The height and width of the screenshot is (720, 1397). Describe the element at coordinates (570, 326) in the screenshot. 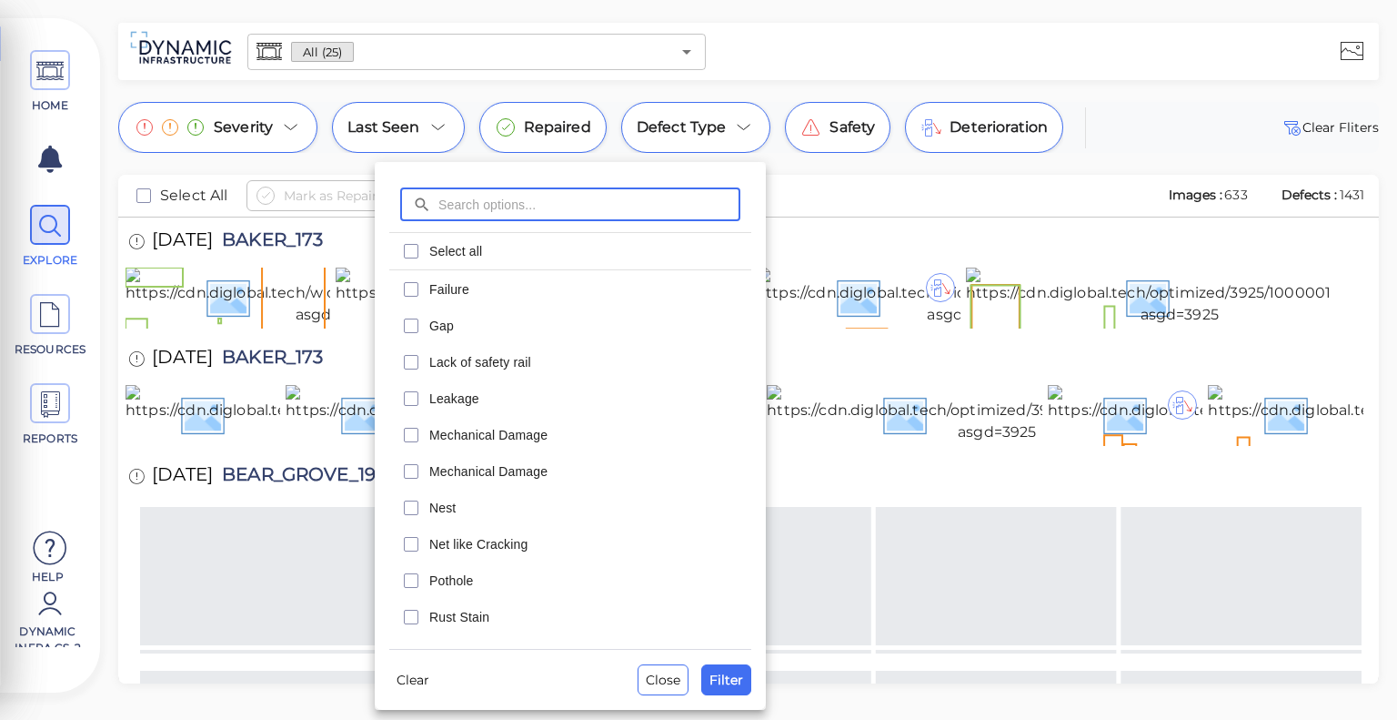

I see `div: Gap` at that location.